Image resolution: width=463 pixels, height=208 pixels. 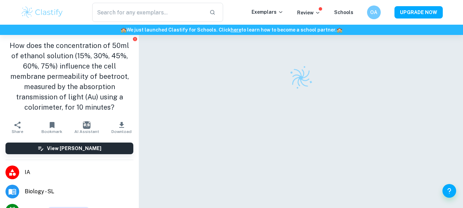 I want to click on span: IA, so click(x=79, y=173).